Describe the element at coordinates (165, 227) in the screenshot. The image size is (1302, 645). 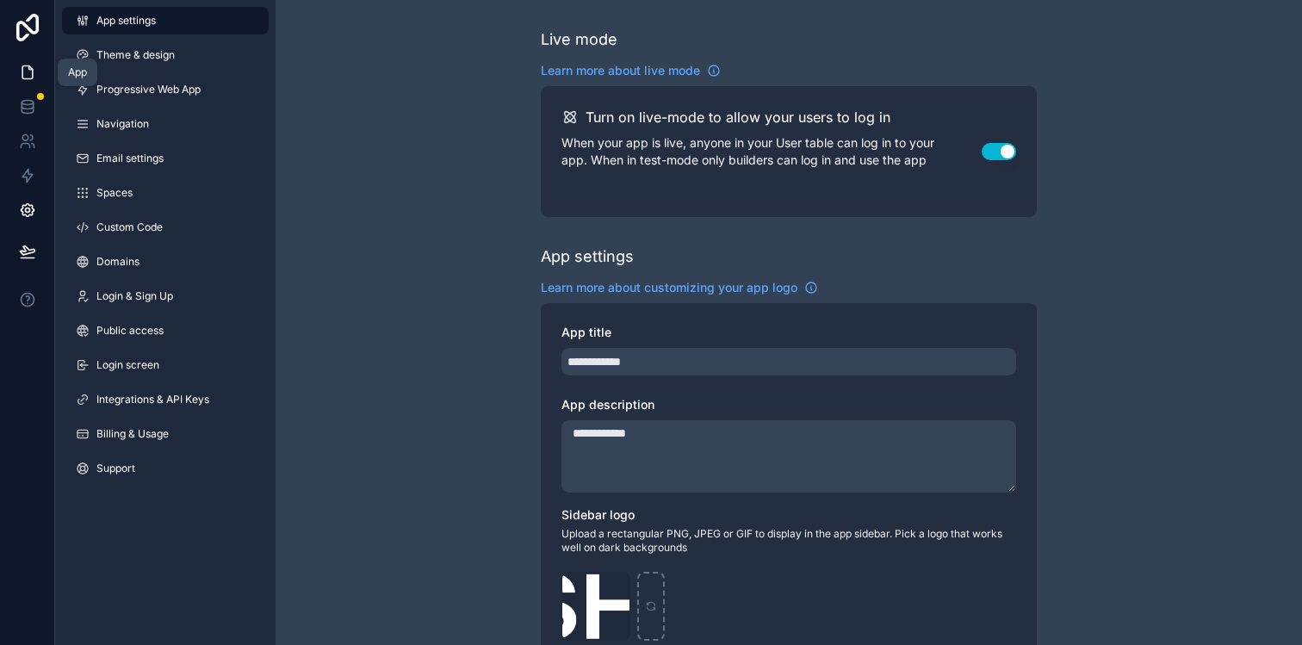
I see `a: Custom Code` at that location.